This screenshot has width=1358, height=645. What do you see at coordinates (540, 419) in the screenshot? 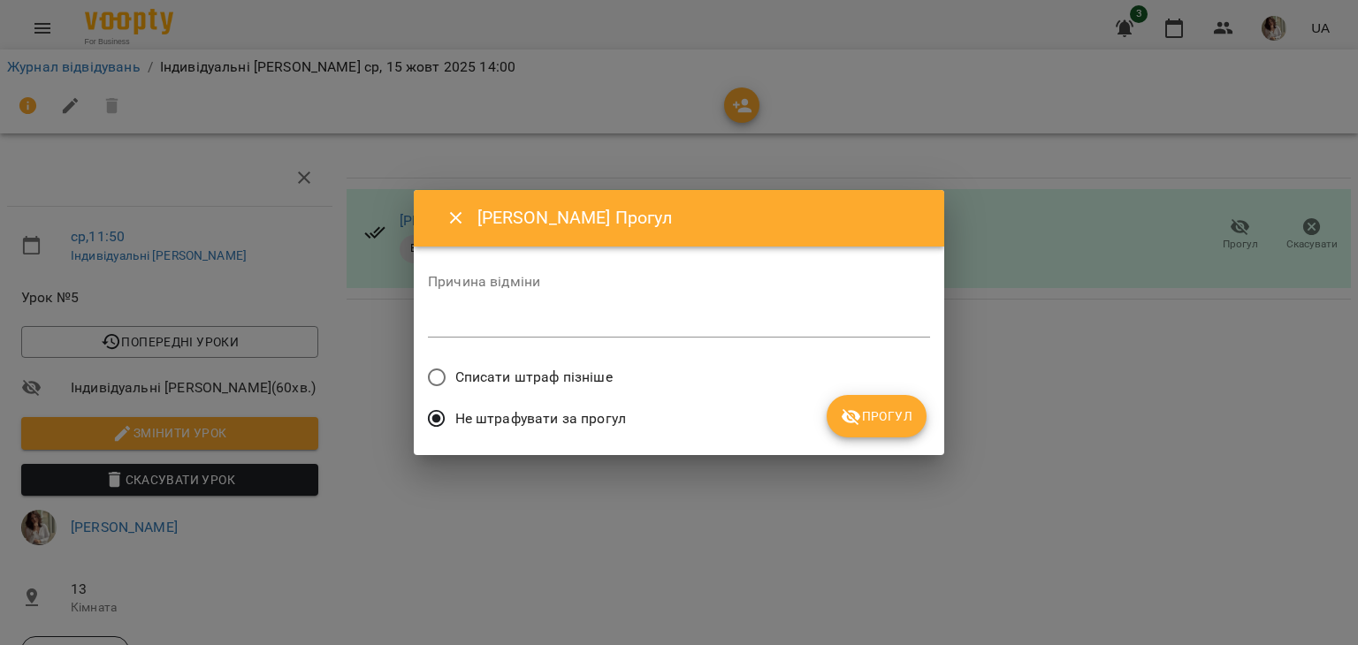
I see `span: Не штрафувати за прогул` at bounding box center [540, 419].